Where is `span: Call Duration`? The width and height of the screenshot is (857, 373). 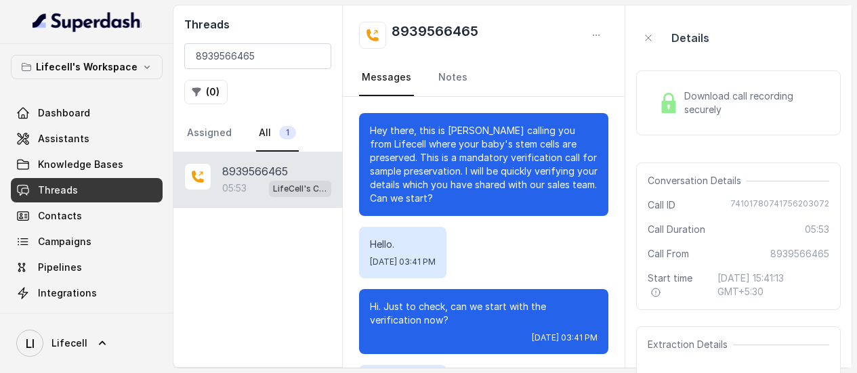
span: Call Duration is located at coordinates (676, 230).